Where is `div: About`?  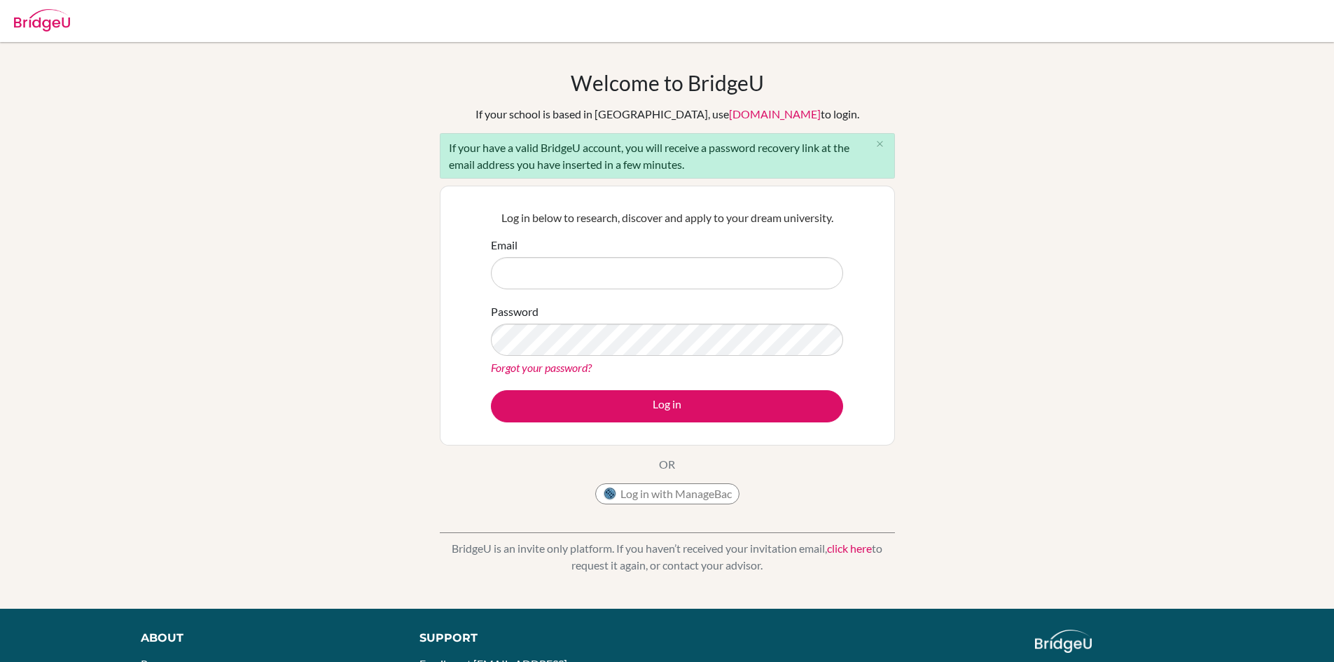 div: About is located at coordinates (264, 638).